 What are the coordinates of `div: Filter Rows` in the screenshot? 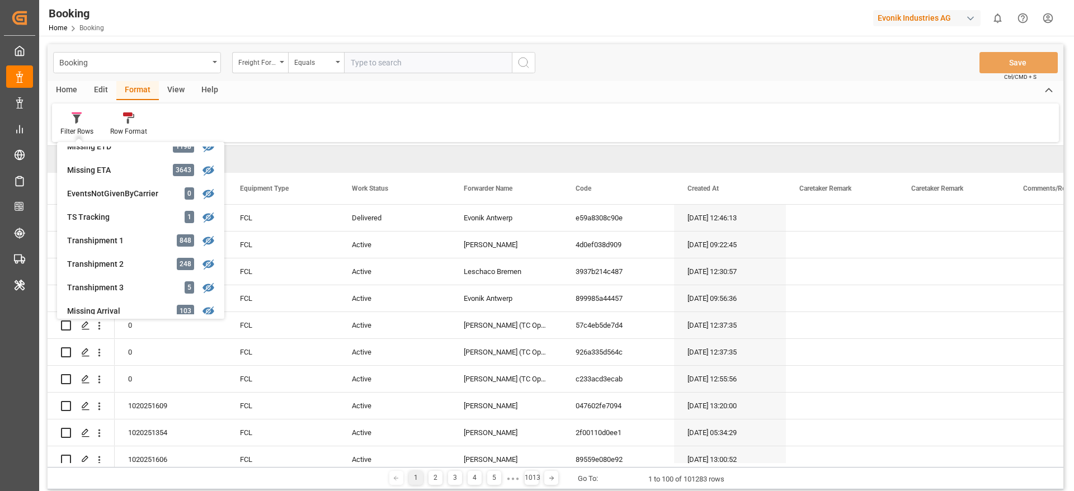 It's located at (77, 131).